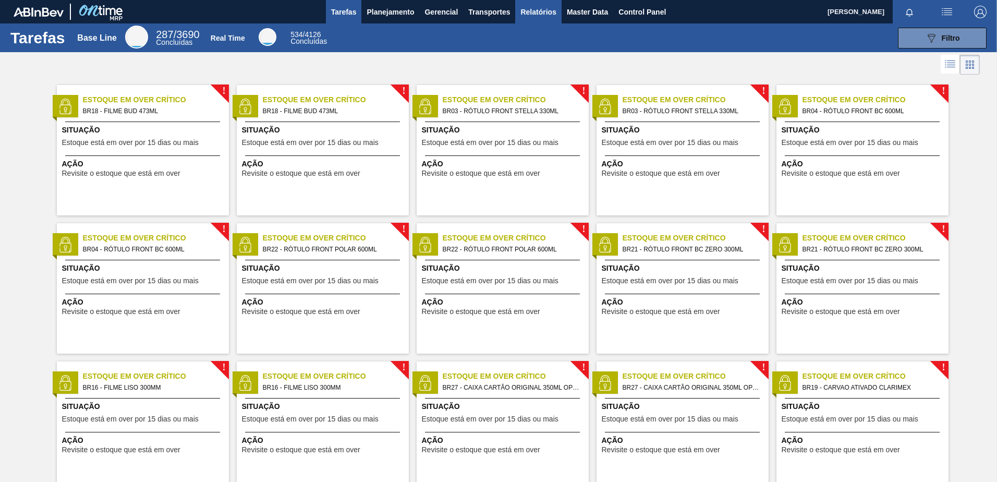 This screenshot has width=997, height=482. I want to click on span: BR04 - RÓTULO FRONT BC 600ML, so click(871, 111).